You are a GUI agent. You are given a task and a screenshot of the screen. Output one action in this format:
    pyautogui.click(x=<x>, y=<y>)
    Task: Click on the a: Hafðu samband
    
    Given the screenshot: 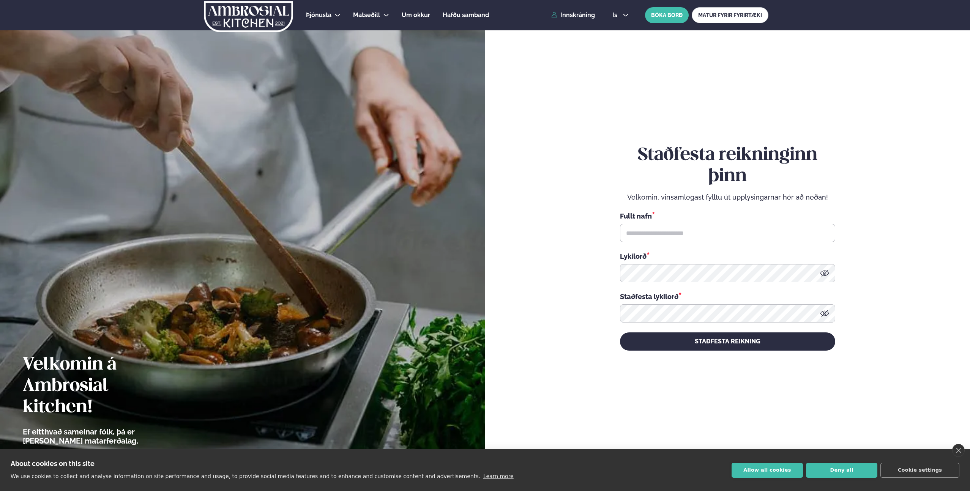 What is the action you would take?
    pyautogui.click(x=466, y=15)
    